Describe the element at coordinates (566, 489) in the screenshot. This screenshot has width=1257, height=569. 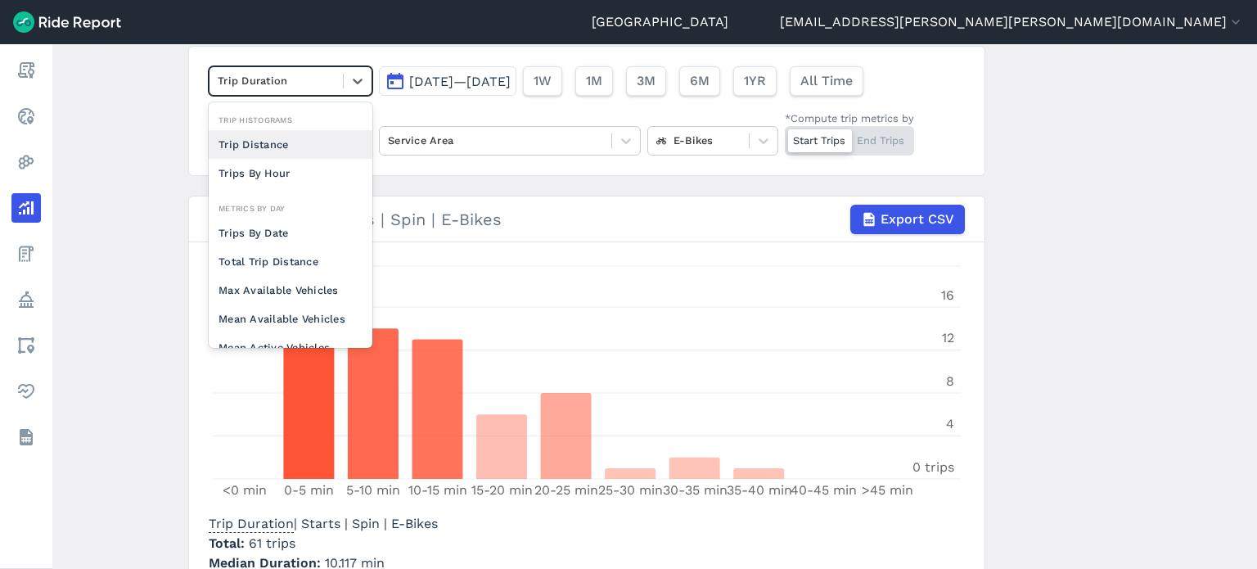
I see `tspan: 20-25 min` at that location.